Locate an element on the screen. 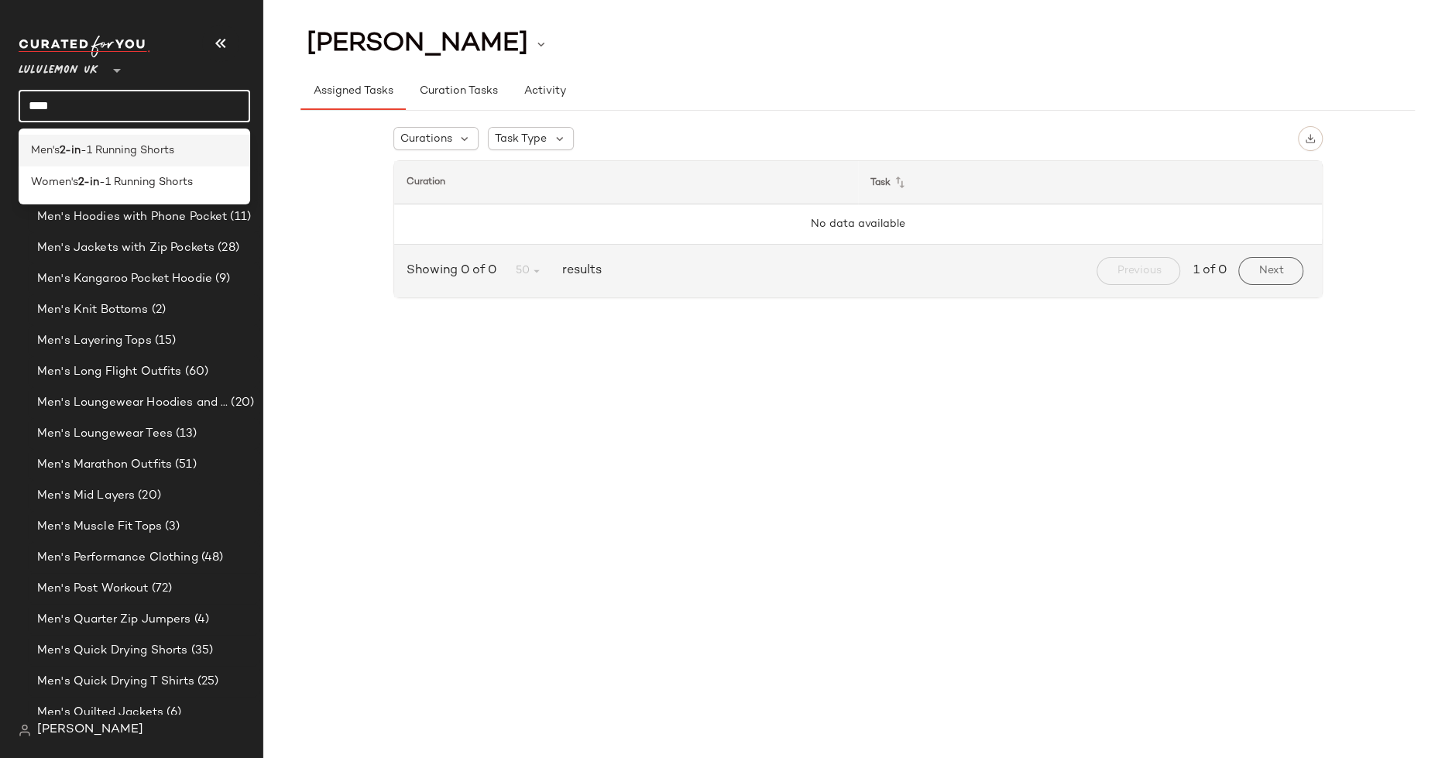  span: (4) is located at coordinates (200, 620).